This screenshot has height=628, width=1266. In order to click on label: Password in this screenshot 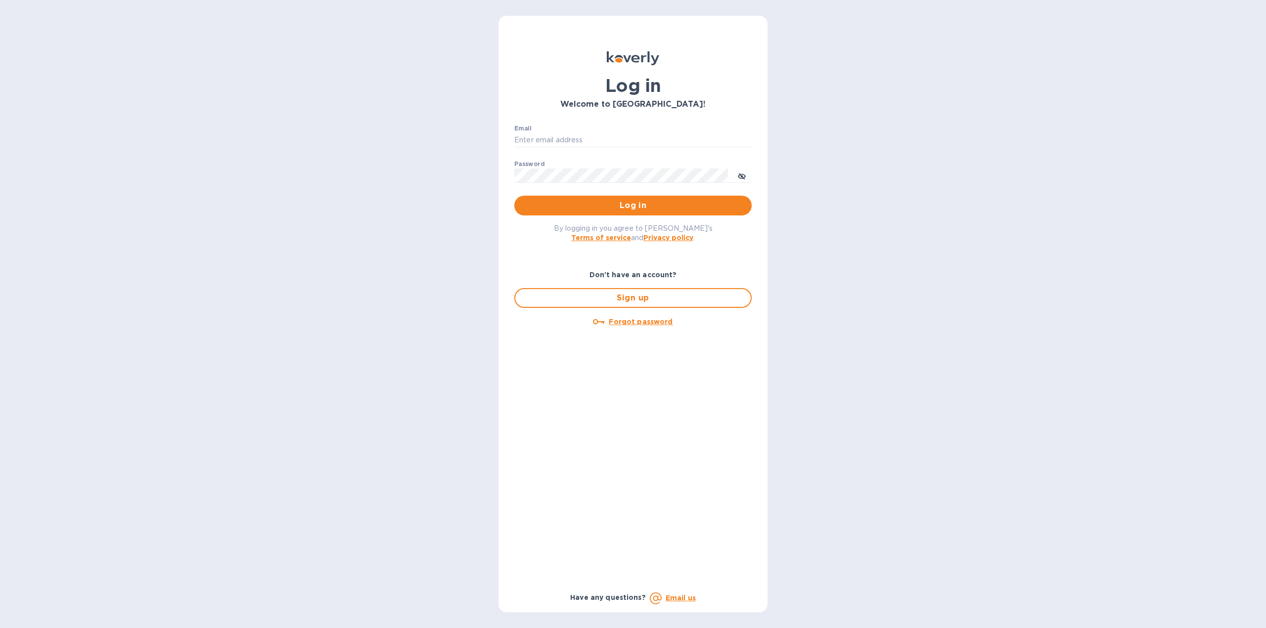, I will do `click(529, 164)`.